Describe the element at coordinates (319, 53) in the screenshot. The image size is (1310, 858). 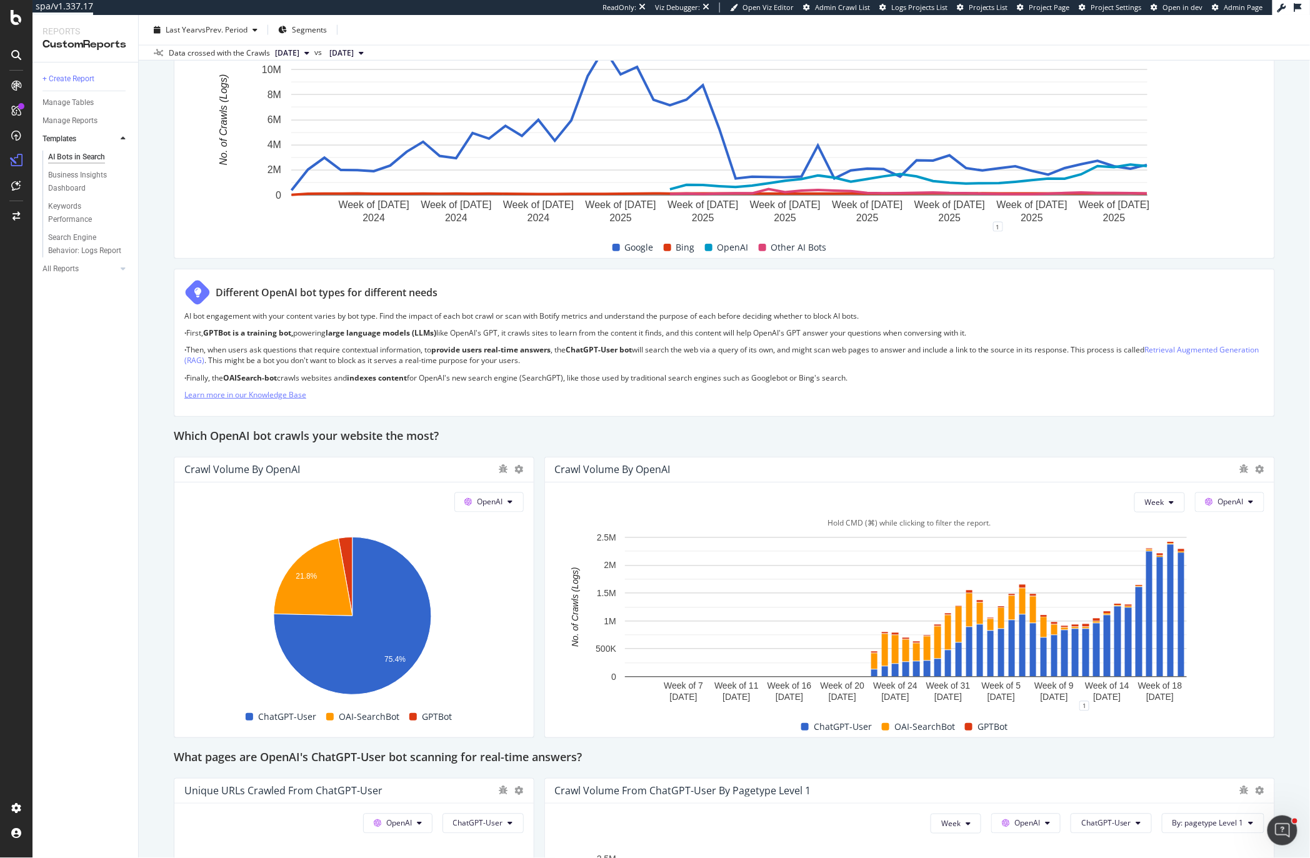
I see `span: vs` at that location.